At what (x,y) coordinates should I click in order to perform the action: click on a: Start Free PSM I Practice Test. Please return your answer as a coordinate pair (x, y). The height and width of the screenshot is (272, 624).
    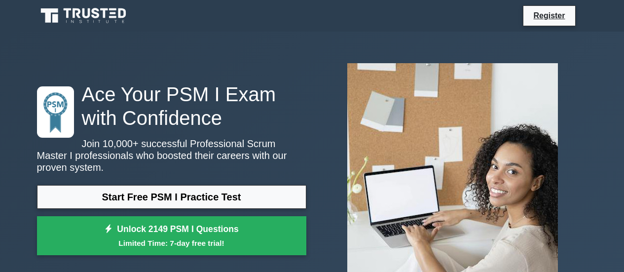
    Looking at the image, I should click on (172, 197).